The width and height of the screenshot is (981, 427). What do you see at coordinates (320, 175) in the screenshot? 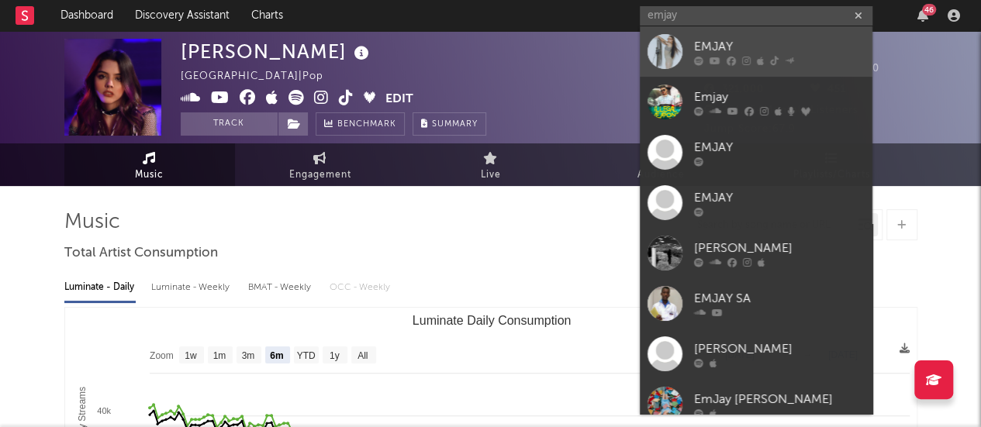
I see `span: Engagement` at bounding box center [320, 175].